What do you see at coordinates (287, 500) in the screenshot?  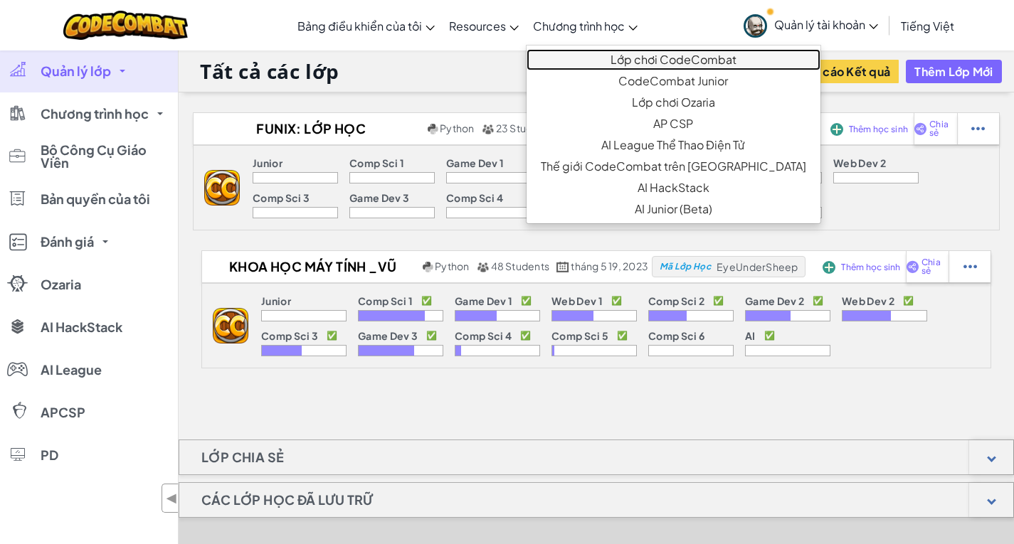 I see `h1: Các lớp học đã lưu trữ` at bounding box center [287, 500].